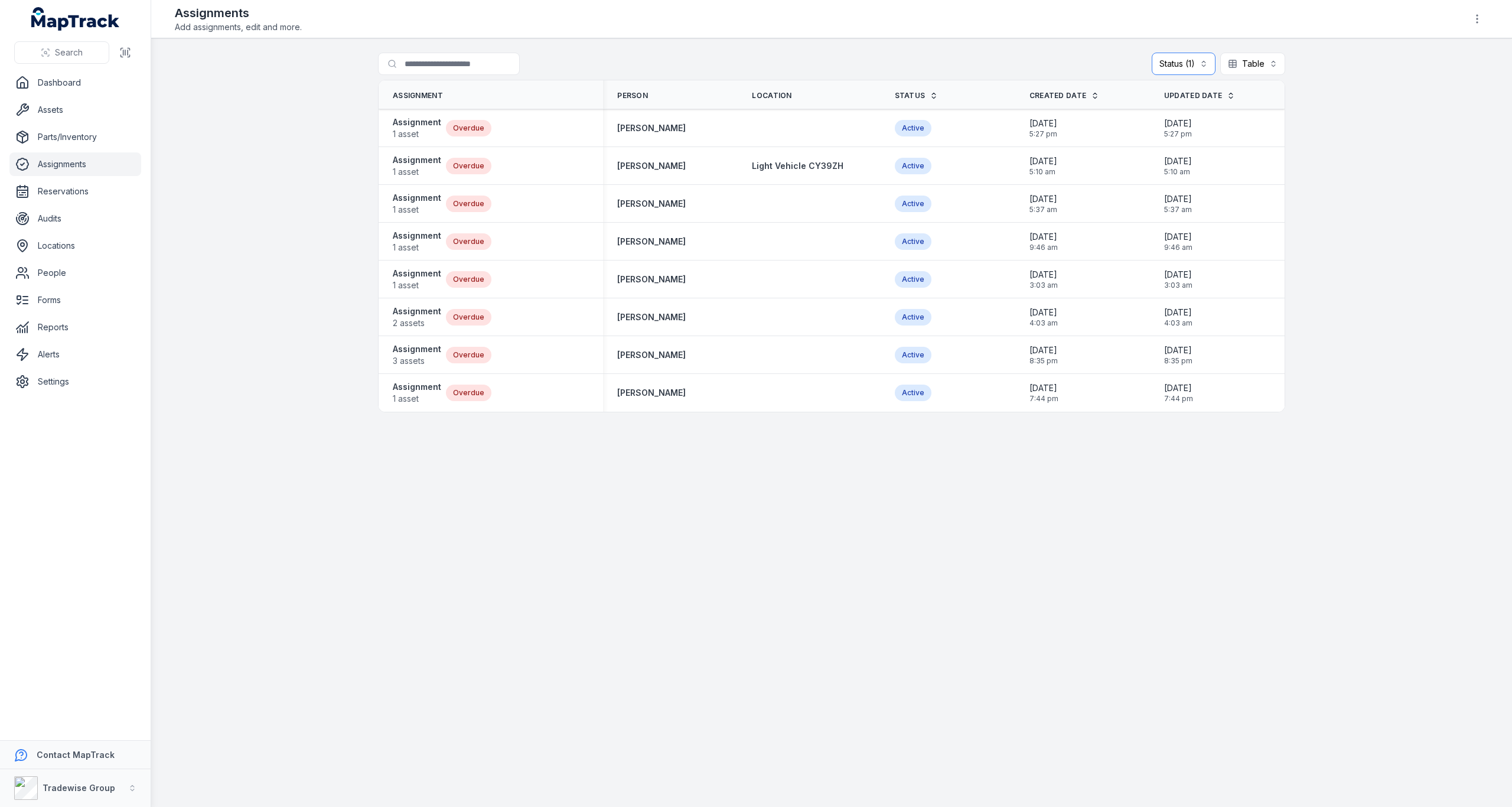  What do you see at coordinates (75, 219) in the screenshot?
I see `a: Audits` at bounding box center [75, 219].